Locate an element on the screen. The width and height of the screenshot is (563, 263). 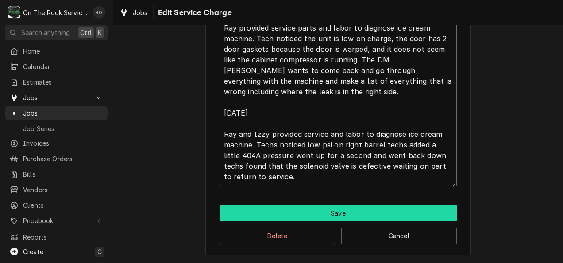
span: Invoices is located at coordinates (63, 143).